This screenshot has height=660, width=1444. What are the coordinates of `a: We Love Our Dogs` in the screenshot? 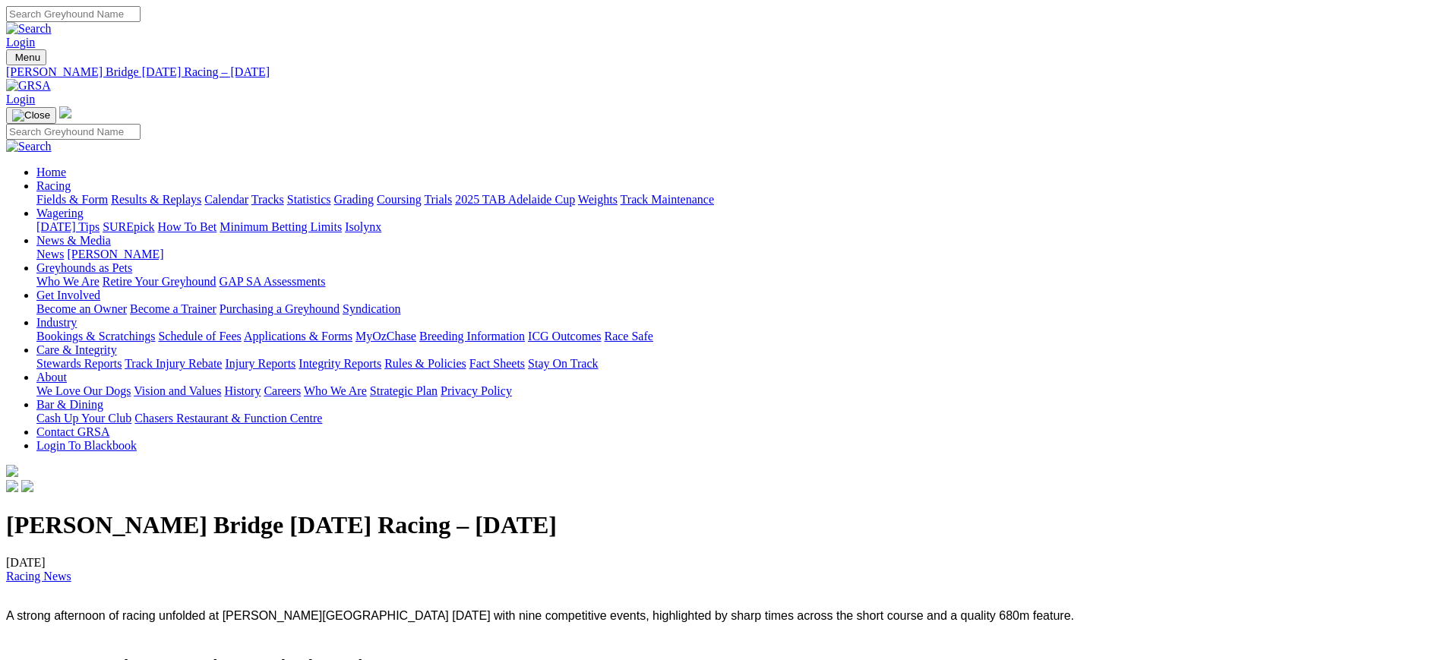 It's located at (84, 390).